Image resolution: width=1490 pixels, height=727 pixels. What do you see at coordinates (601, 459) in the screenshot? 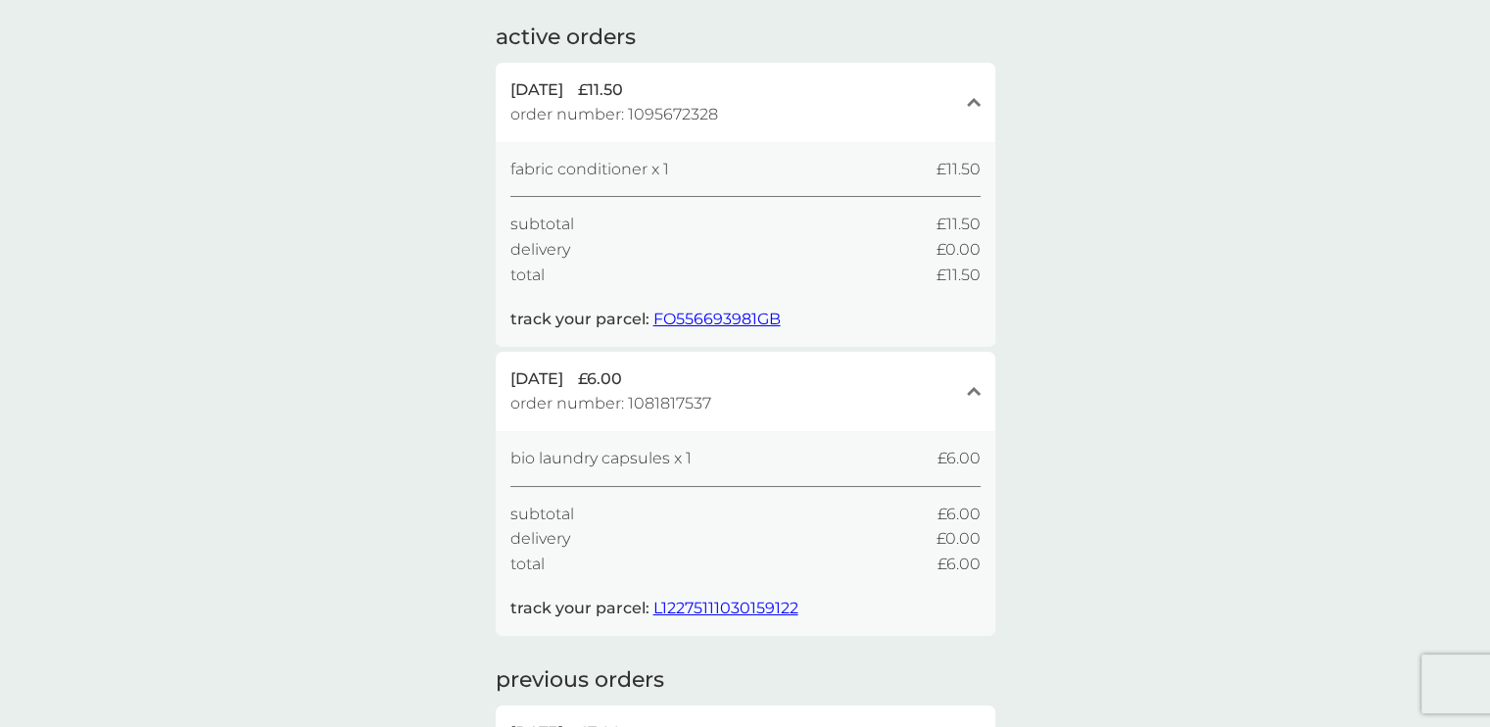
I see `span: bio laundry capsules x 1` at bounding box center [601, 459].